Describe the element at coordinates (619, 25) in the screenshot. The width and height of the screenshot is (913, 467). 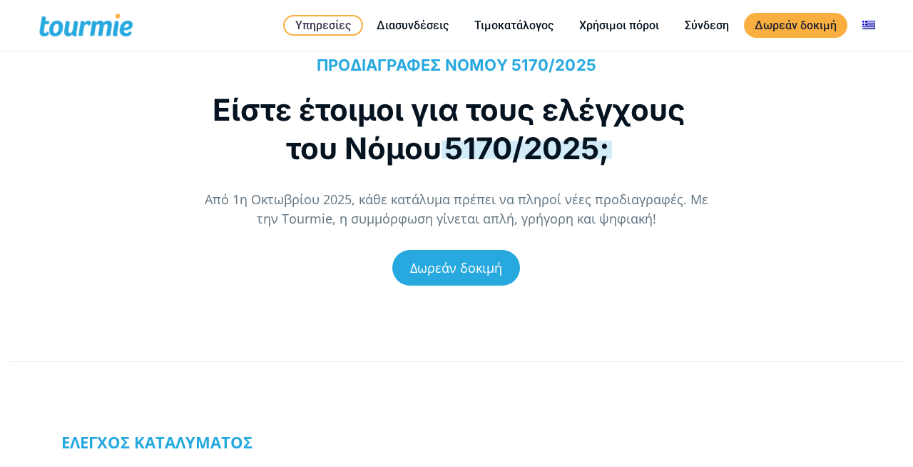
I see `a: Χρήσιμοι πόροι` at that location.